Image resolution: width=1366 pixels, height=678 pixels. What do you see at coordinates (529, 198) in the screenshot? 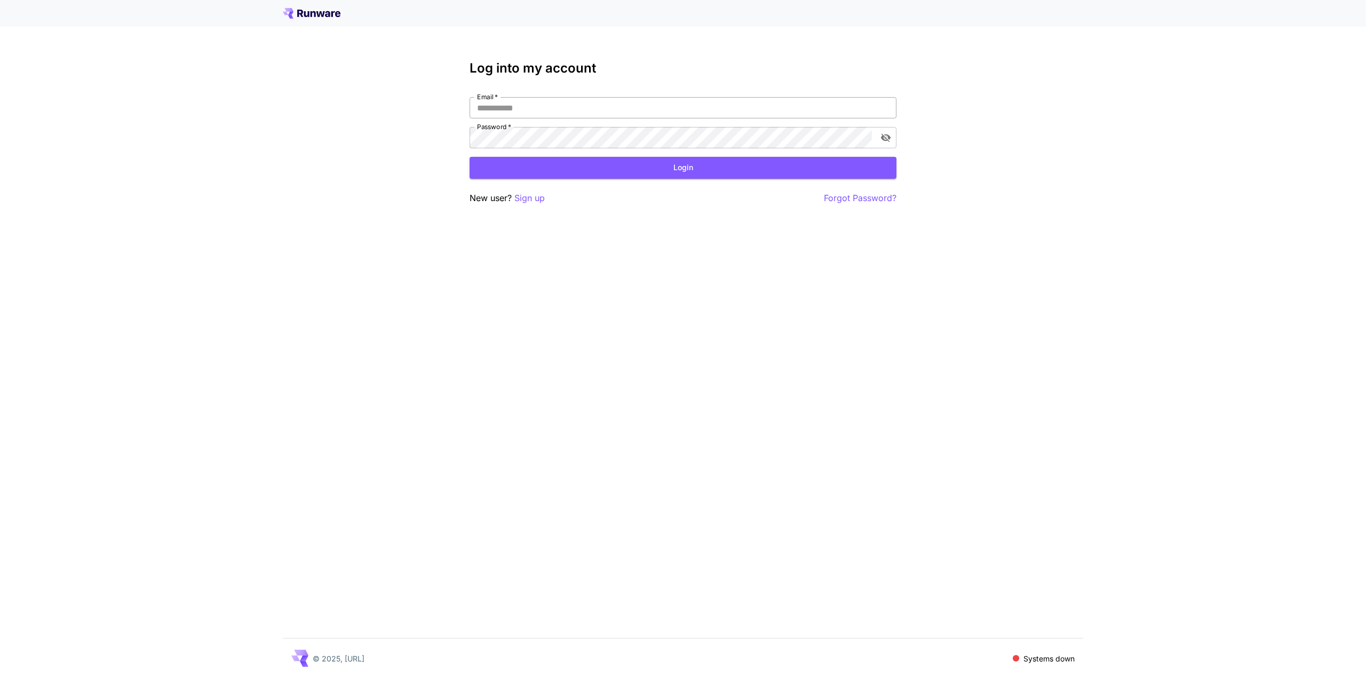
I see `button: Sign up` at bounding box center [529, 198].